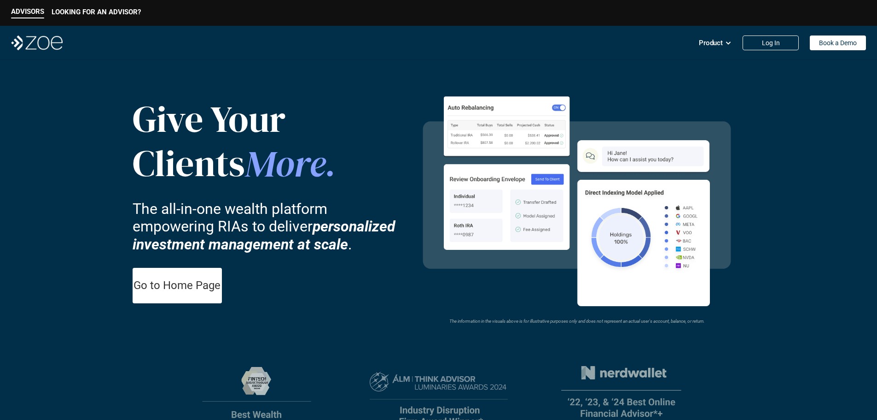 The image size is (877, 420). I want to click on strong: personalized investment management at scale, so click(266, 235).